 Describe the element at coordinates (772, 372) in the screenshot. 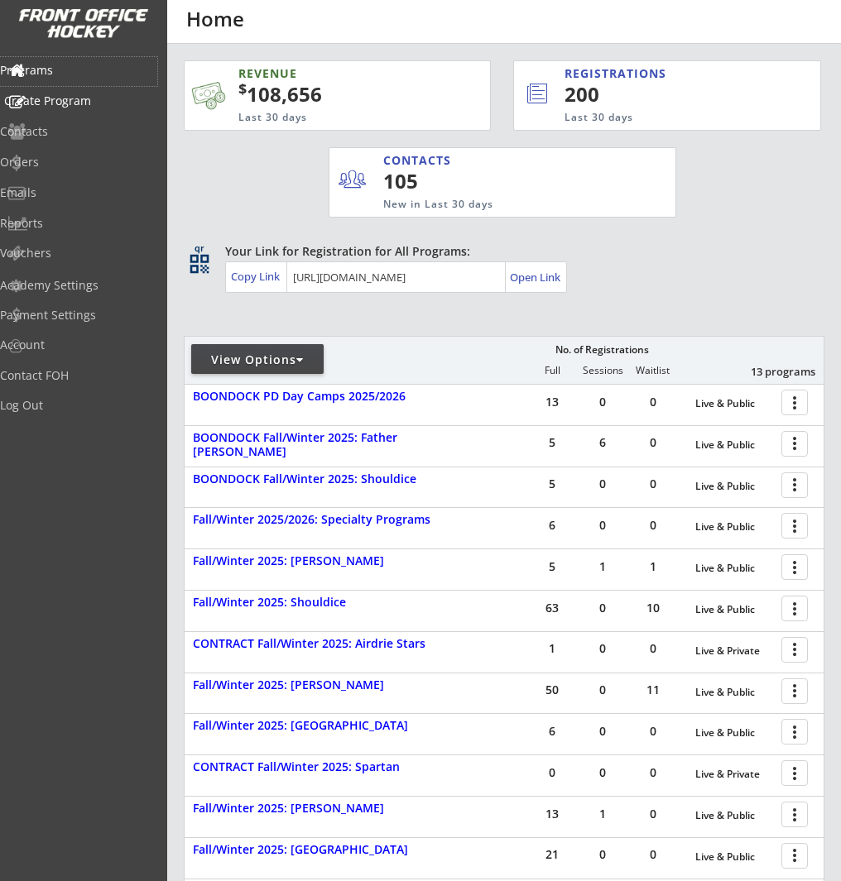

I see `div: 13 programs` at that location.